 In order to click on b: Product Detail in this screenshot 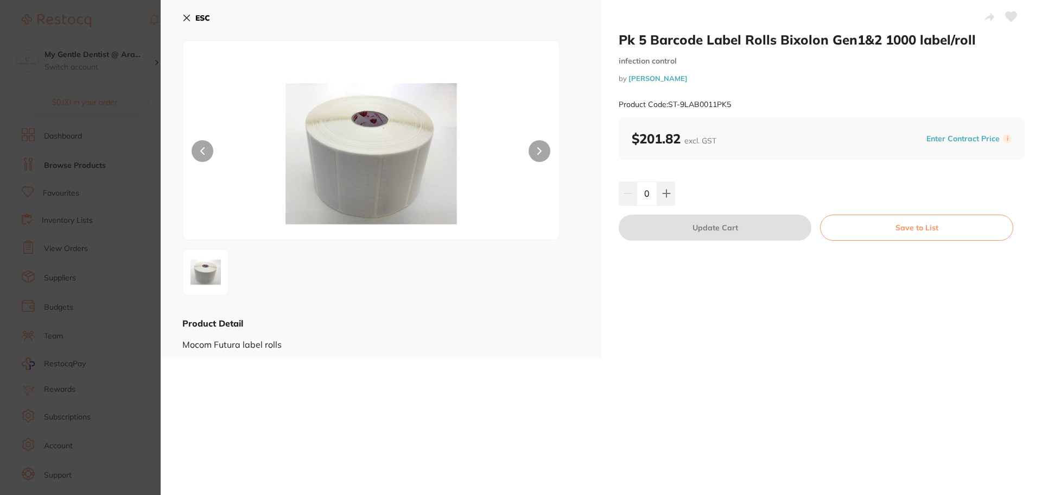, I will do `click(213, 323)`.